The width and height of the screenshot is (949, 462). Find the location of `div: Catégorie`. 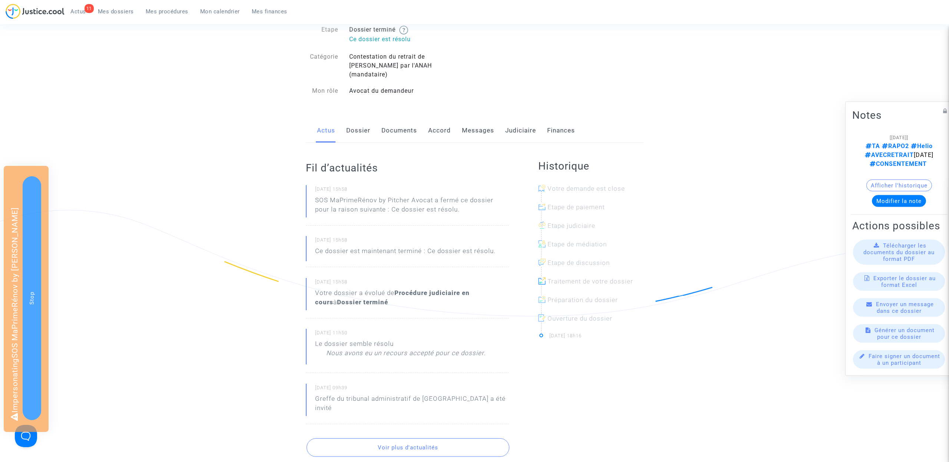

div: Catégorie is located at coordinates (322, 66).